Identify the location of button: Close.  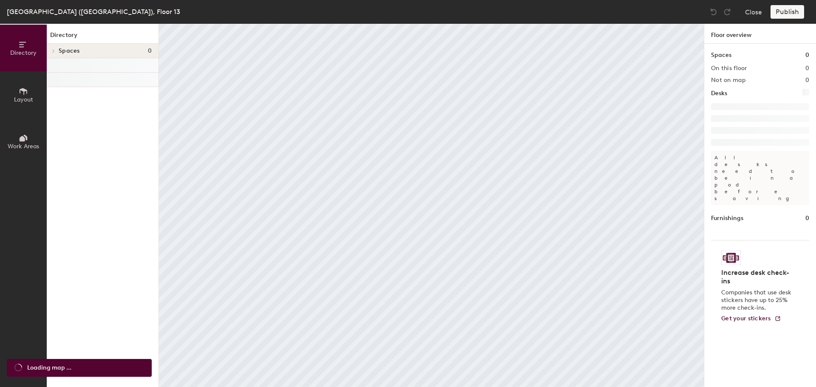
(754, 12).